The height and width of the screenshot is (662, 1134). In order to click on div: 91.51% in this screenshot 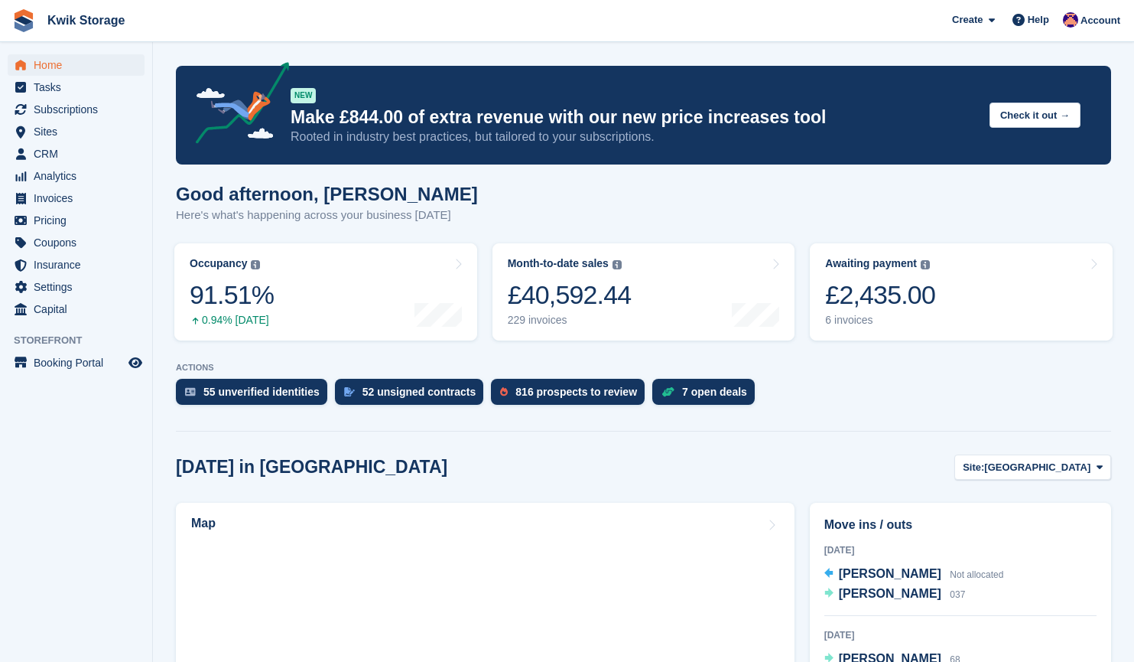, I will do `click(232, 295)`.